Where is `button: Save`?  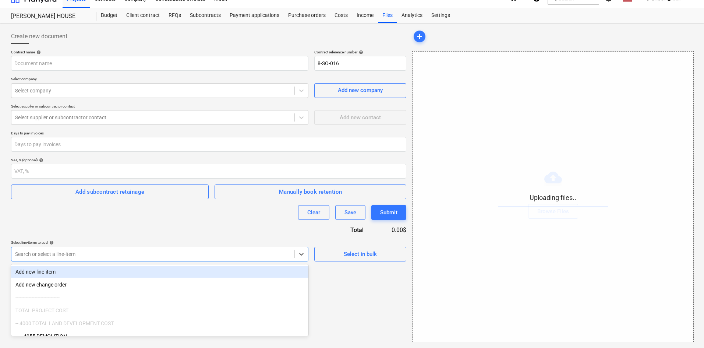
button: Save is located at coordinates (350, 212).